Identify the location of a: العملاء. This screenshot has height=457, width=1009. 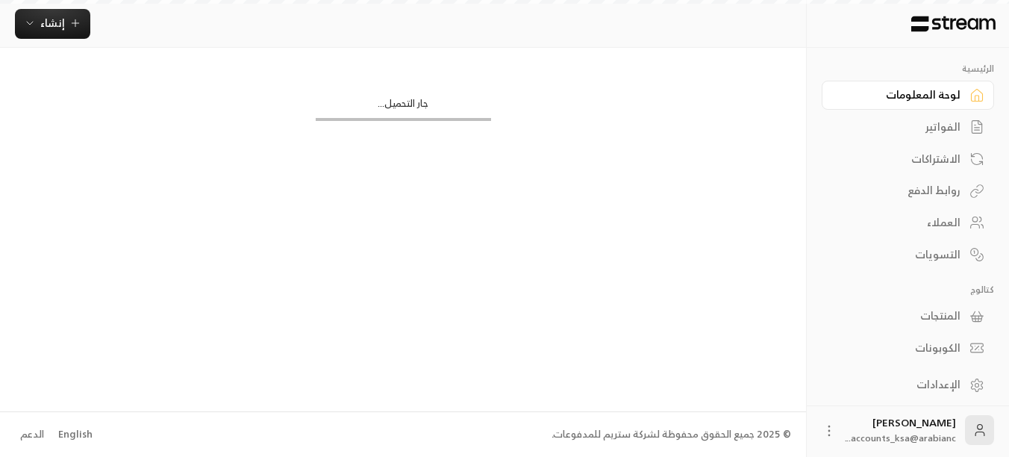
(907, 222).